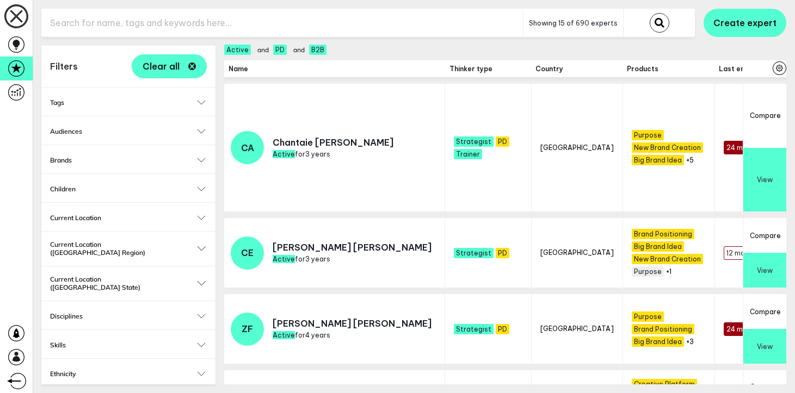 Image resolution: width=795 pixels, height=393 pixels. I want to click on button: Current Location, so click(128, 218).